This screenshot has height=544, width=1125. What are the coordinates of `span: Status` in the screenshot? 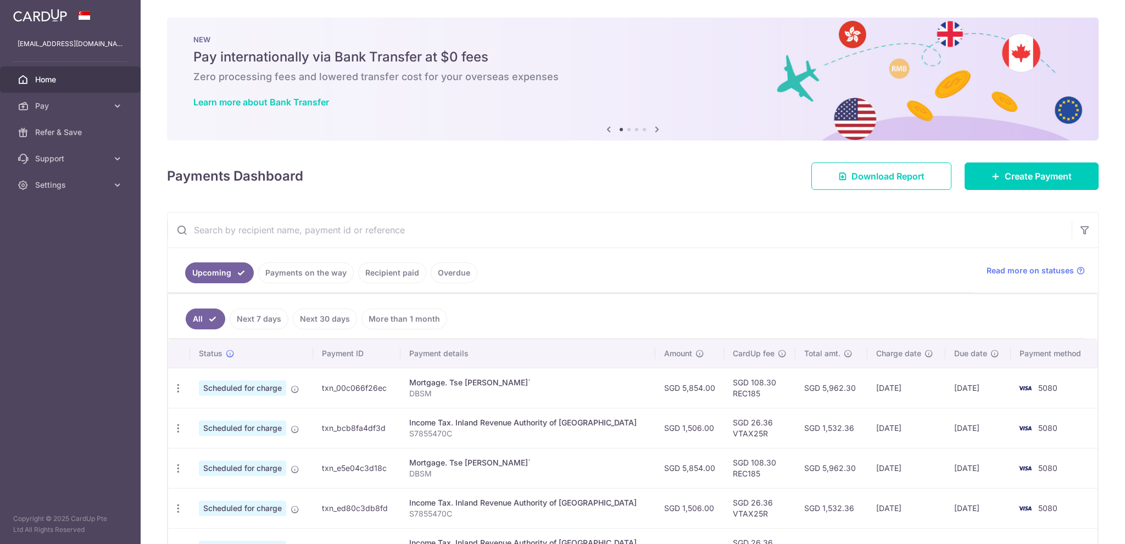 It's located at (210, 354).